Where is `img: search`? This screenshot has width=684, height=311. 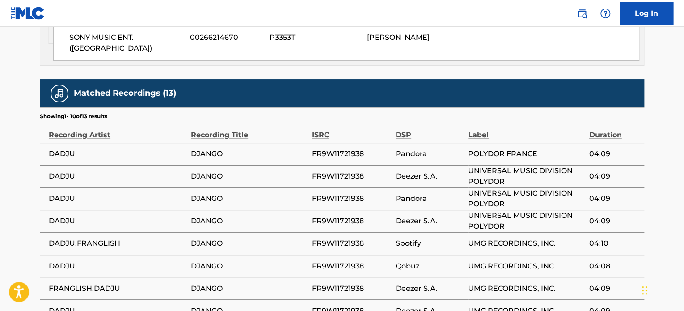 img: search is located at coordinates (582, 13).